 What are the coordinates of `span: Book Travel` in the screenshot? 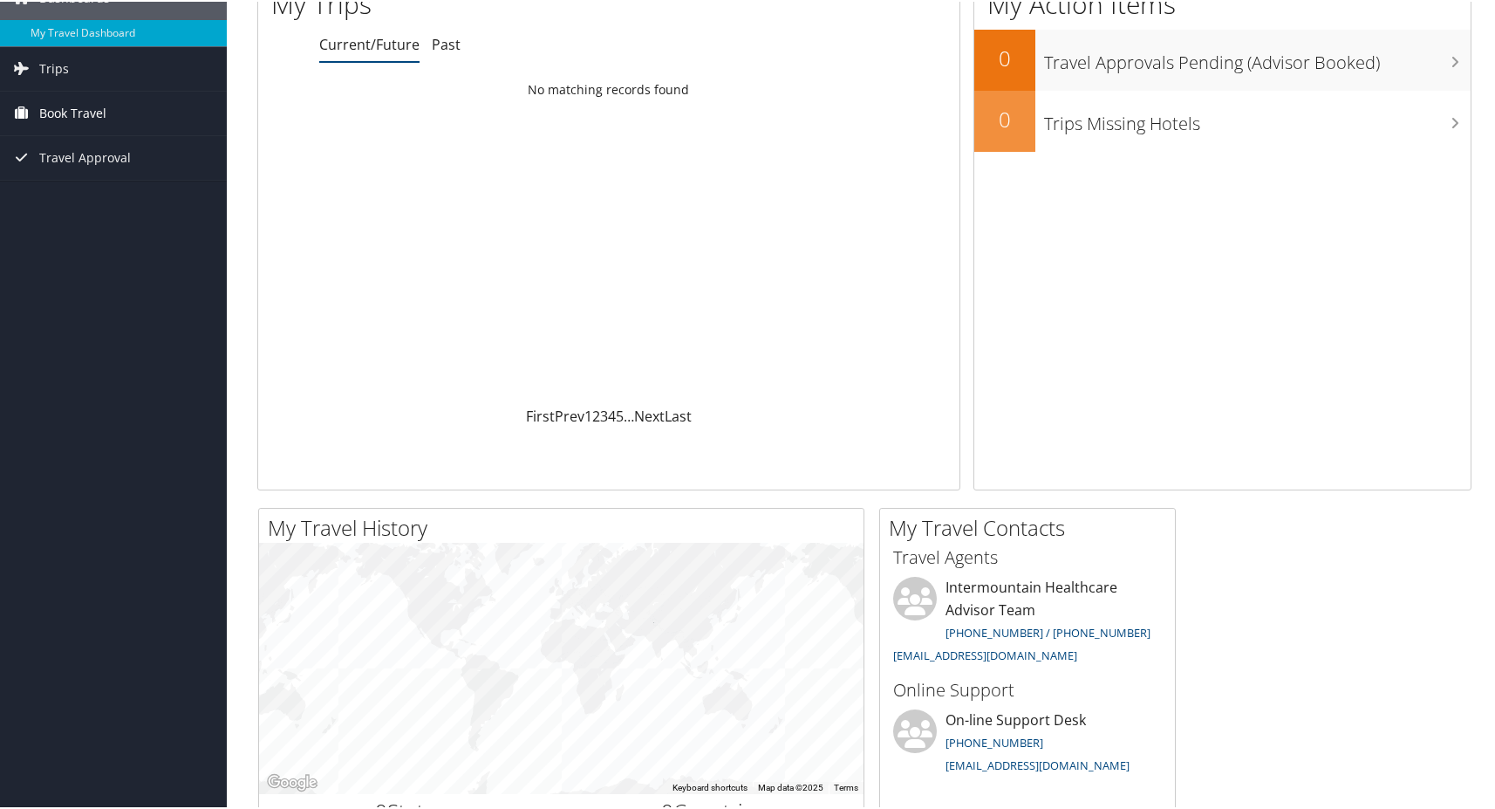 It's located at (72, 112).